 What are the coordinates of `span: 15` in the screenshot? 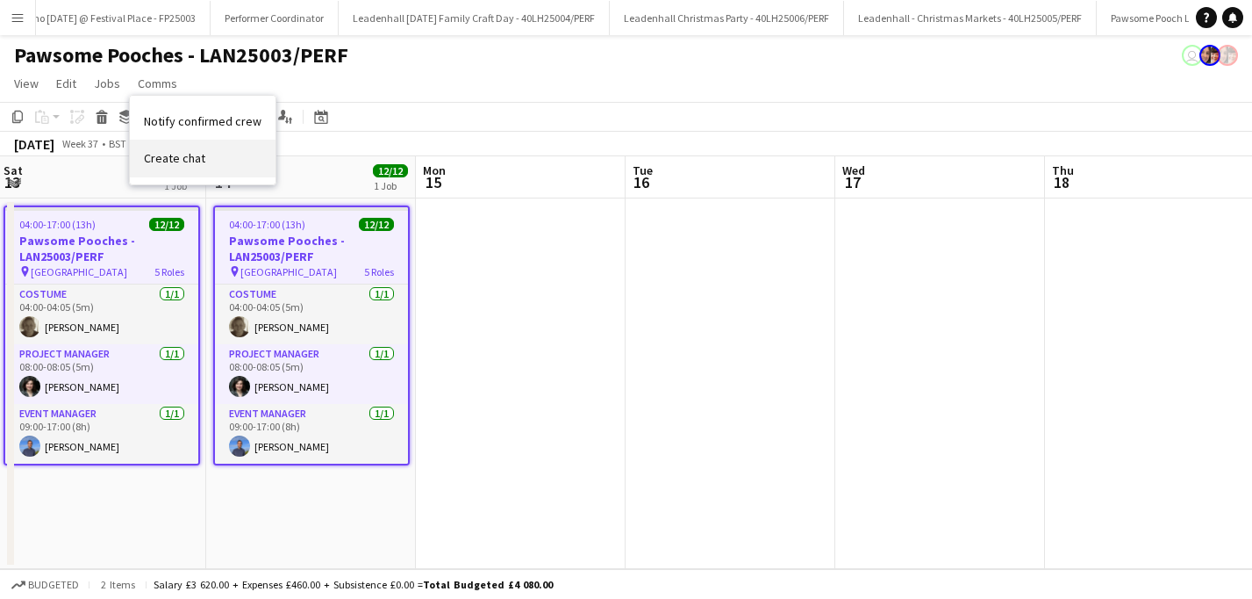 It's located at (433, 182).